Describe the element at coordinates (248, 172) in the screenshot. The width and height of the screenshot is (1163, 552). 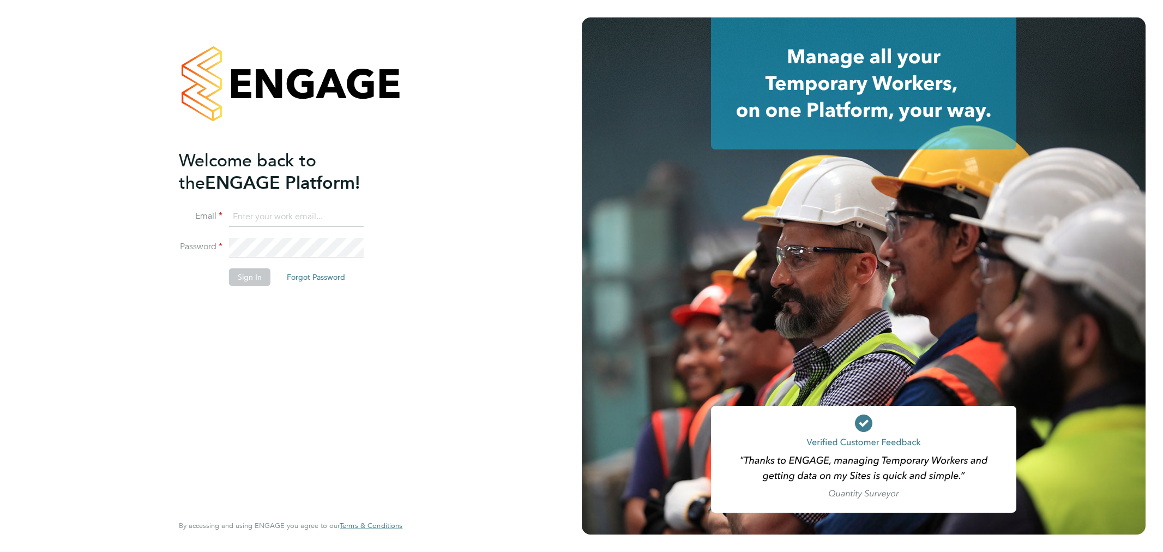
I see `span: Welcome back to the` at that location.